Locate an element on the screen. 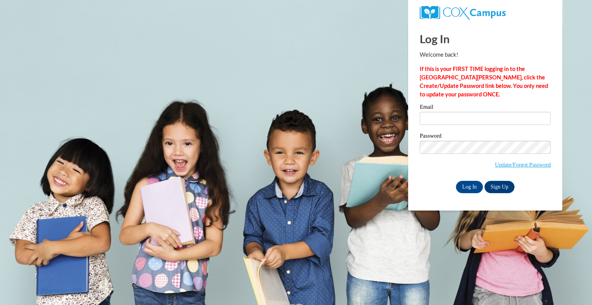 The image size is (592, 305). a: COX Campus is located at coordinates (462, 12).